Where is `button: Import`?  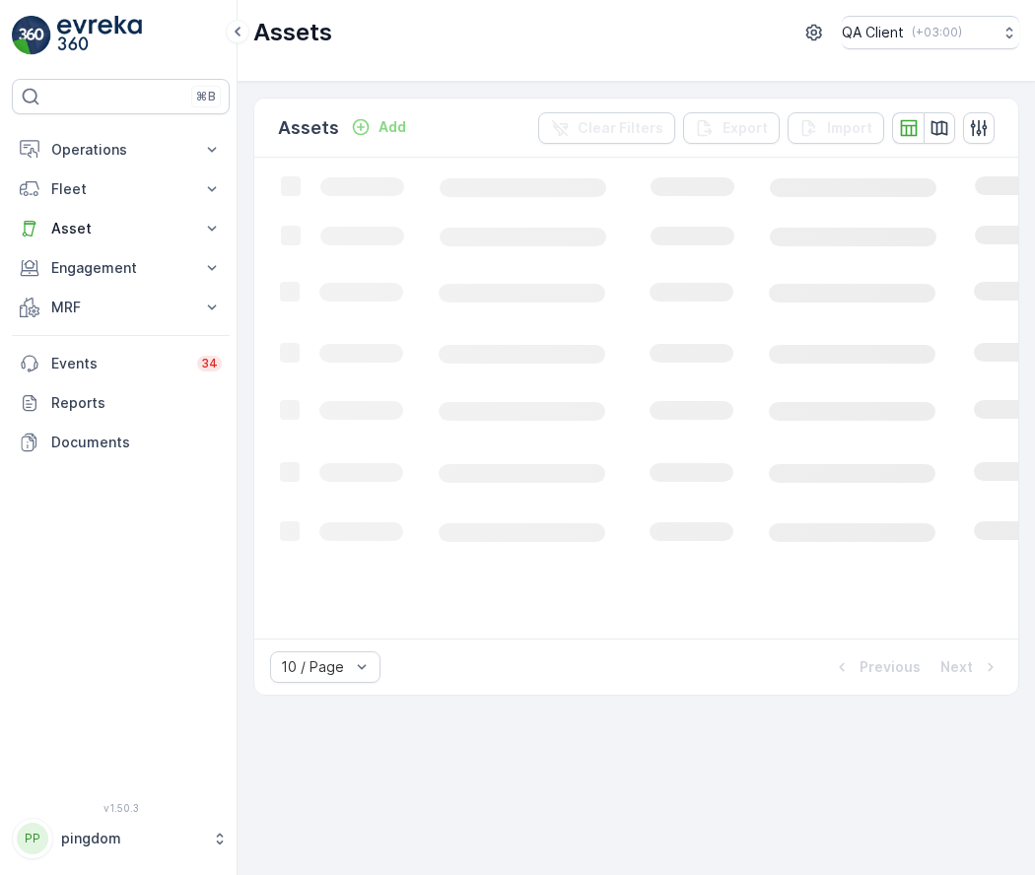 button: Import is located at coordinates (836, 128).